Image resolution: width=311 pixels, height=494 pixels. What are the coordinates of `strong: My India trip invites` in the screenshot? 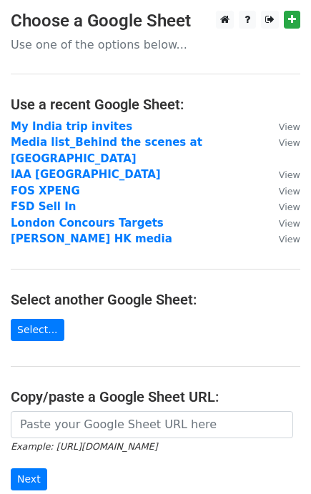 It's located at (71, 126).